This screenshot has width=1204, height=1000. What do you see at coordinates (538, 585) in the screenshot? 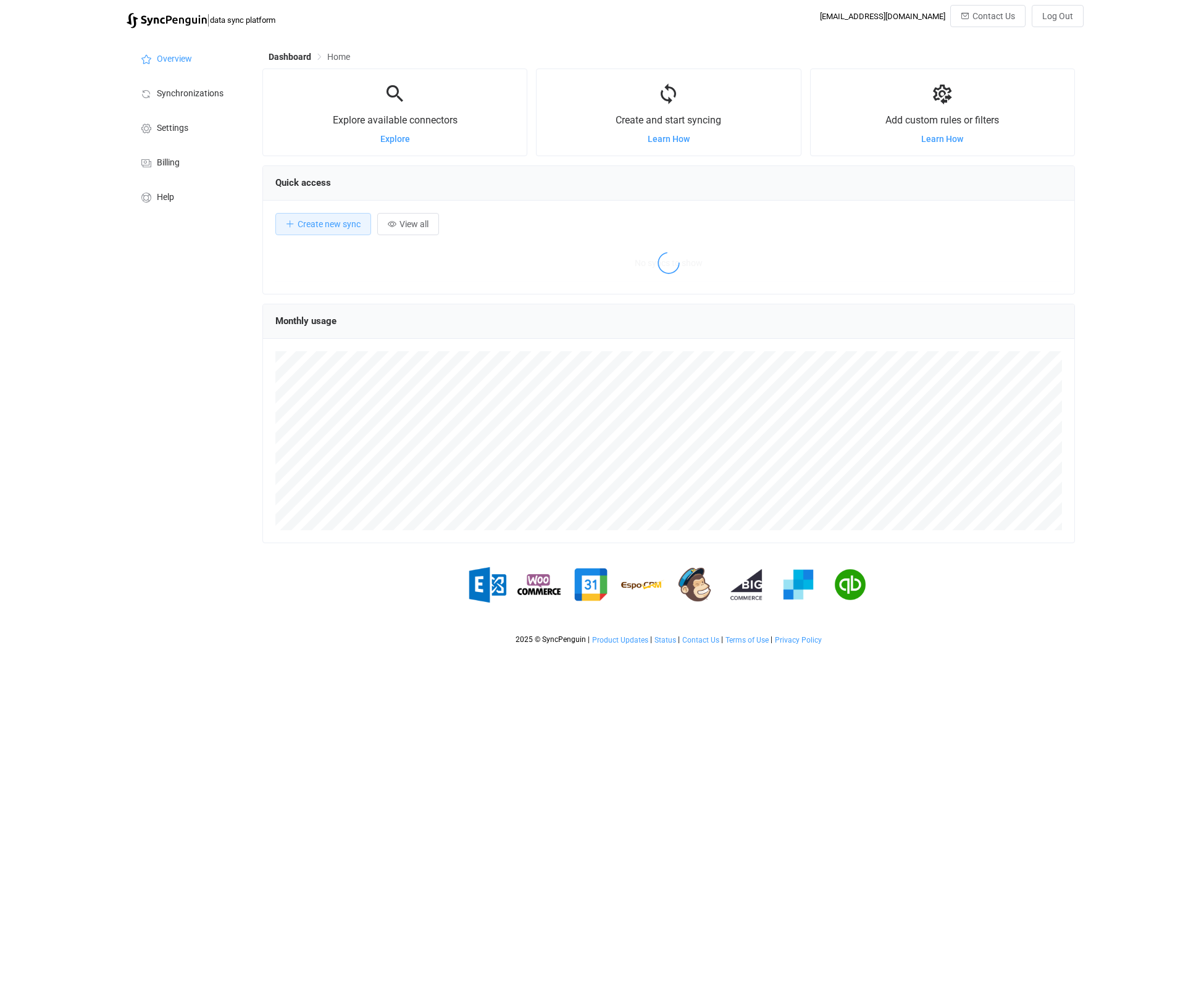
I see `img: woo-commerce.png` at bounding box center [538, 585].